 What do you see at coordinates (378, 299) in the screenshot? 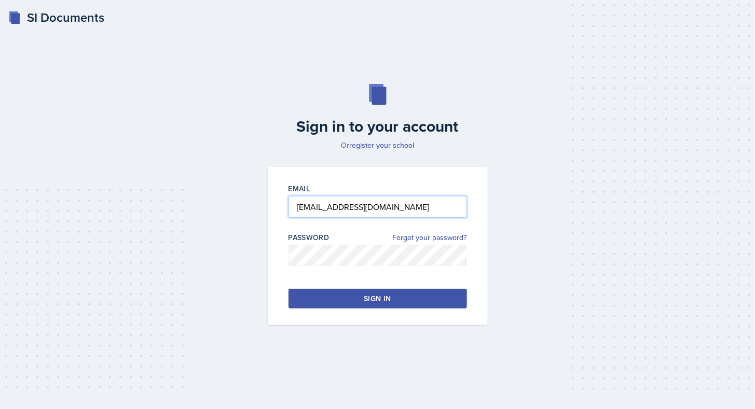
I see `button: Sign in` at bounding box center [378, 299].